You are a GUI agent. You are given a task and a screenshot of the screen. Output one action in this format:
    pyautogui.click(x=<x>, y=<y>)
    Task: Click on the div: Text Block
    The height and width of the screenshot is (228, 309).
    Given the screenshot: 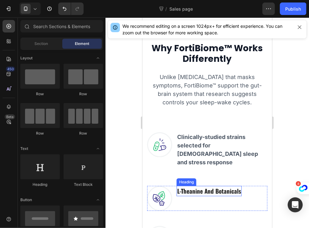 What is the action you would take?
    pyautogui.click(x=83, y=185)
    